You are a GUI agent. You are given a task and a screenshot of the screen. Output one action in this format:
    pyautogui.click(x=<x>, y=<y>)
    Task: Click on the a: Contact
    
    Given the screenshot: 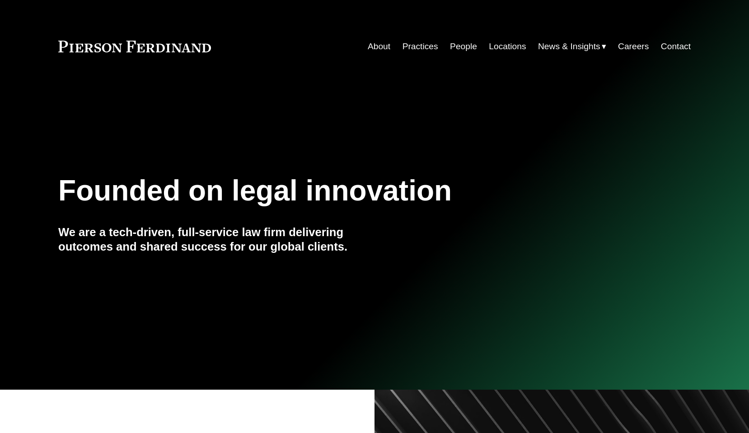 What is the action you would take?
    pyautogui.click(x=675, y=47)
    